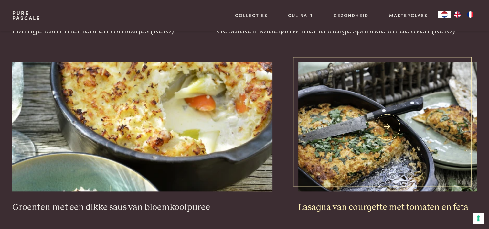  I want to click on a: Collecties, so click(251, 15).